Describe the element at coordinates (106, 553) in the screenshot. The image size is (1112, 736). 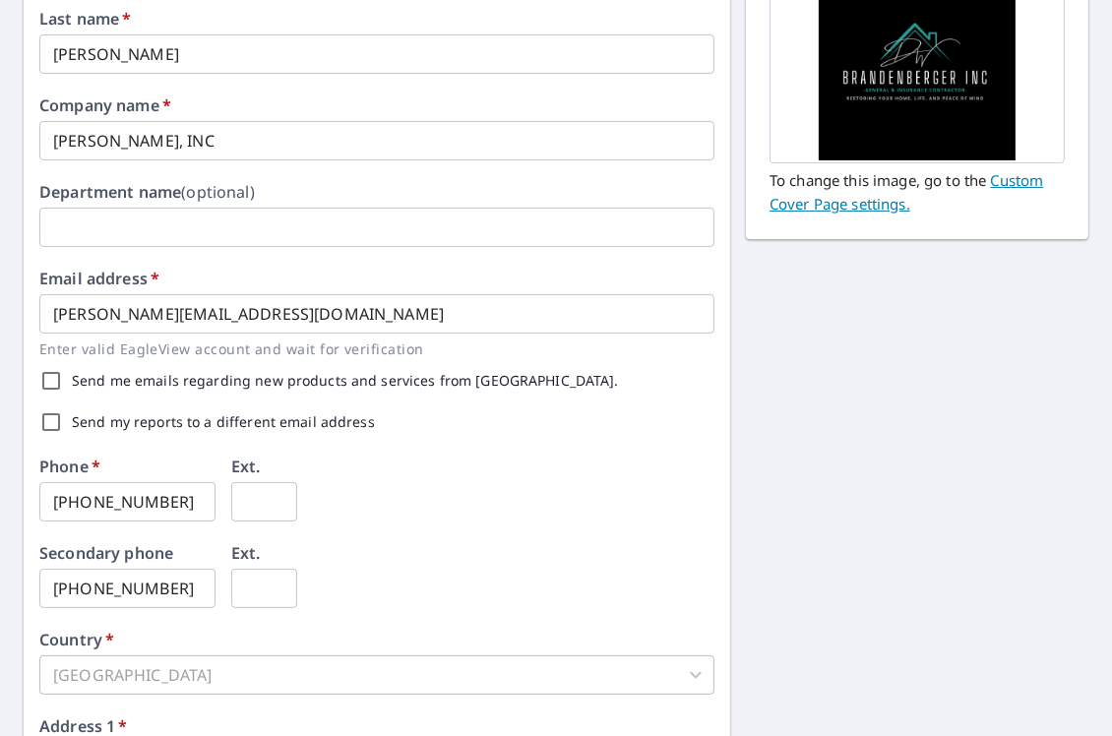
I see `label: Secondary phone` at that location.